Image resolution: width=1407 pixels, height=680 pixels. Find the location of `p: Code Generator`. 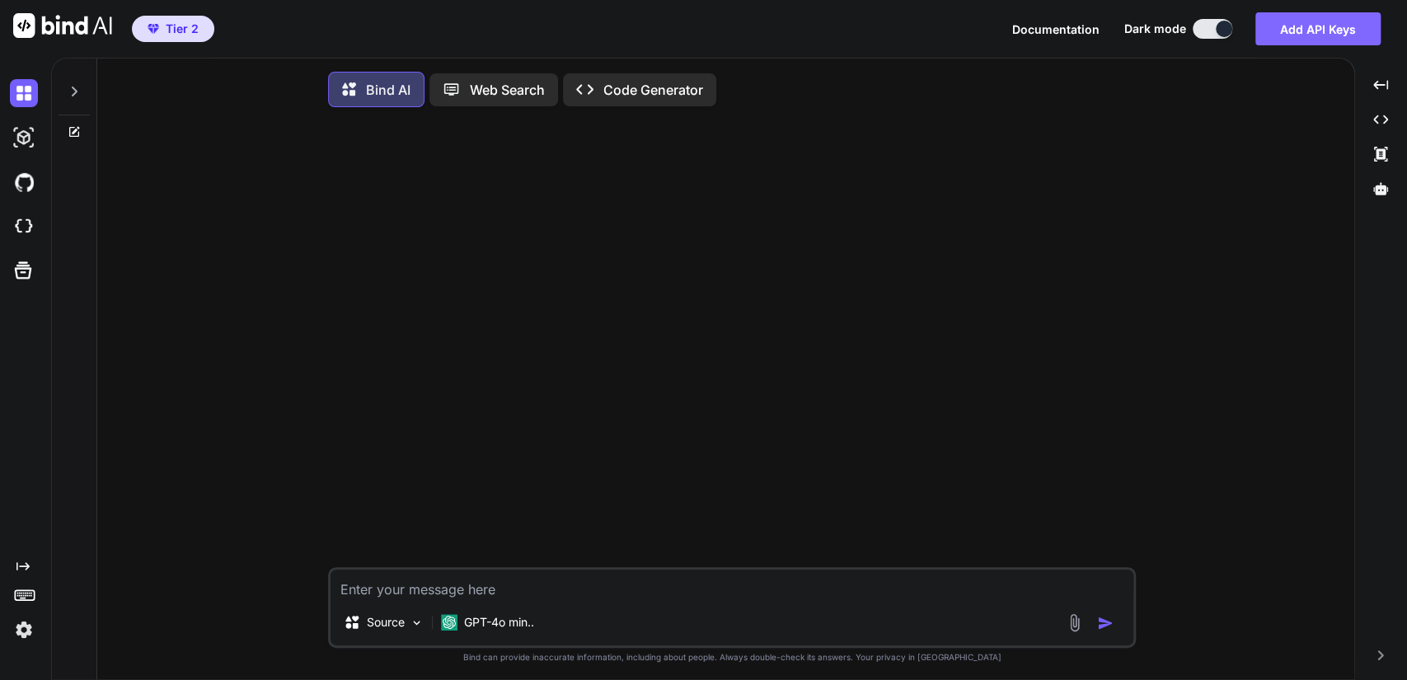

p: Code Generator is located at coordinates (653, 90).